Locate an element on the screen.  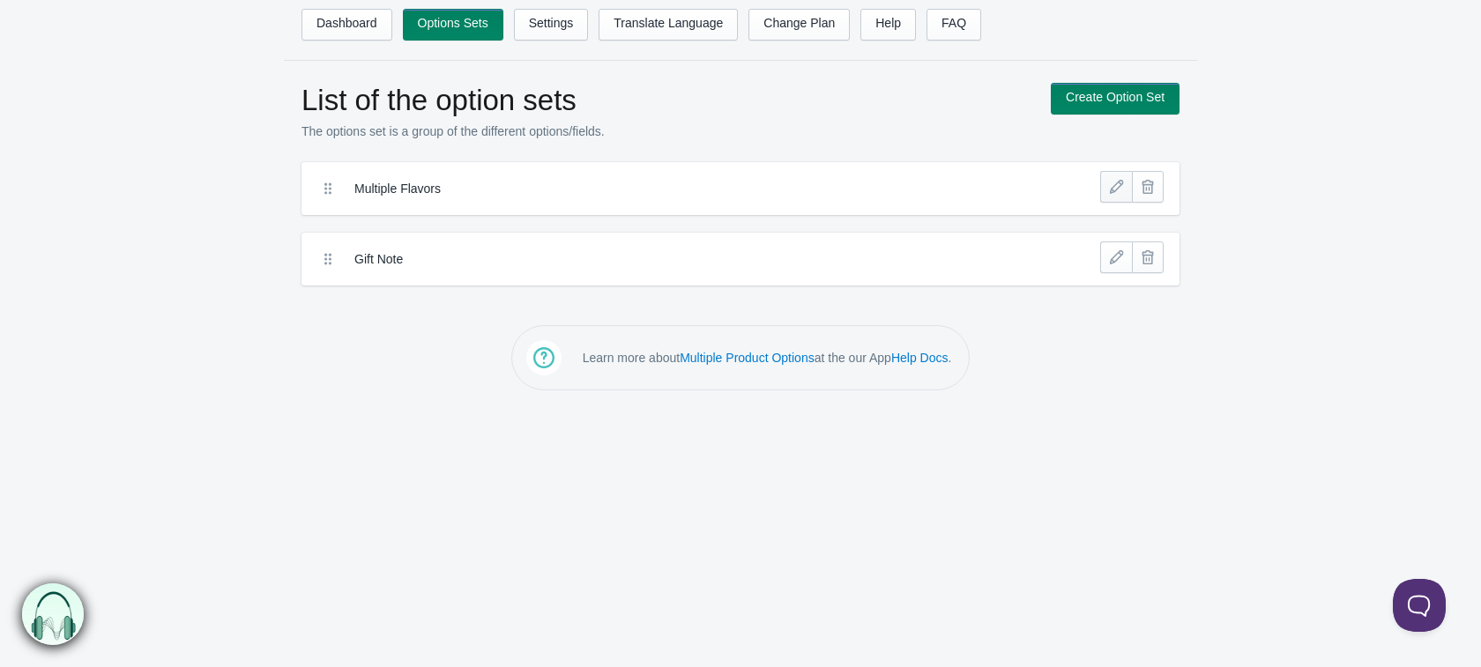
a: Help Docs is located at coordinates (919, 358).